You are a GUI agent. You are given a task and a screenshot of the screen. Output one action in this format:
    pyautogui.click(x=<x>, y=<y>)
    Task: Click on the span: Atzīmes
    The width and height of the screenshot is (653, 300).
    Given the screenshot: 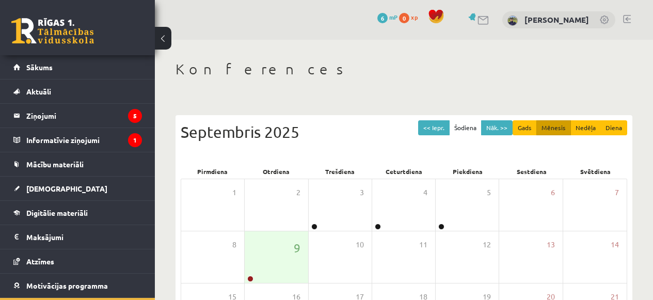 What is the action you would take?
    pyautogui.click(x=40, y=261)
    